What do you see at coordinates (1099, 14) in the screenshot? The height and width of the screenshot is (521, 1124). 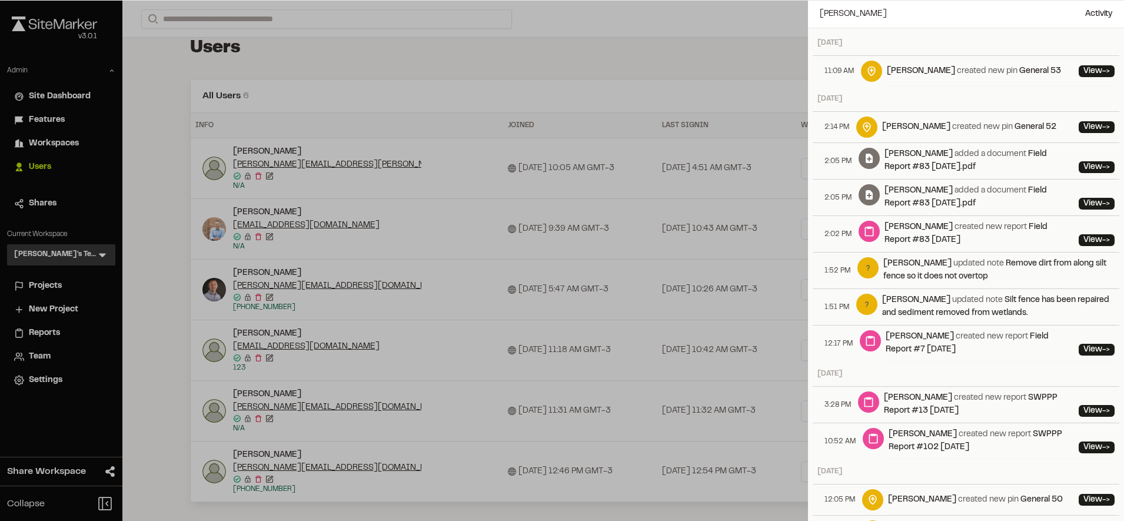 I see `span: Activity` at bounding box center [1099, 14].